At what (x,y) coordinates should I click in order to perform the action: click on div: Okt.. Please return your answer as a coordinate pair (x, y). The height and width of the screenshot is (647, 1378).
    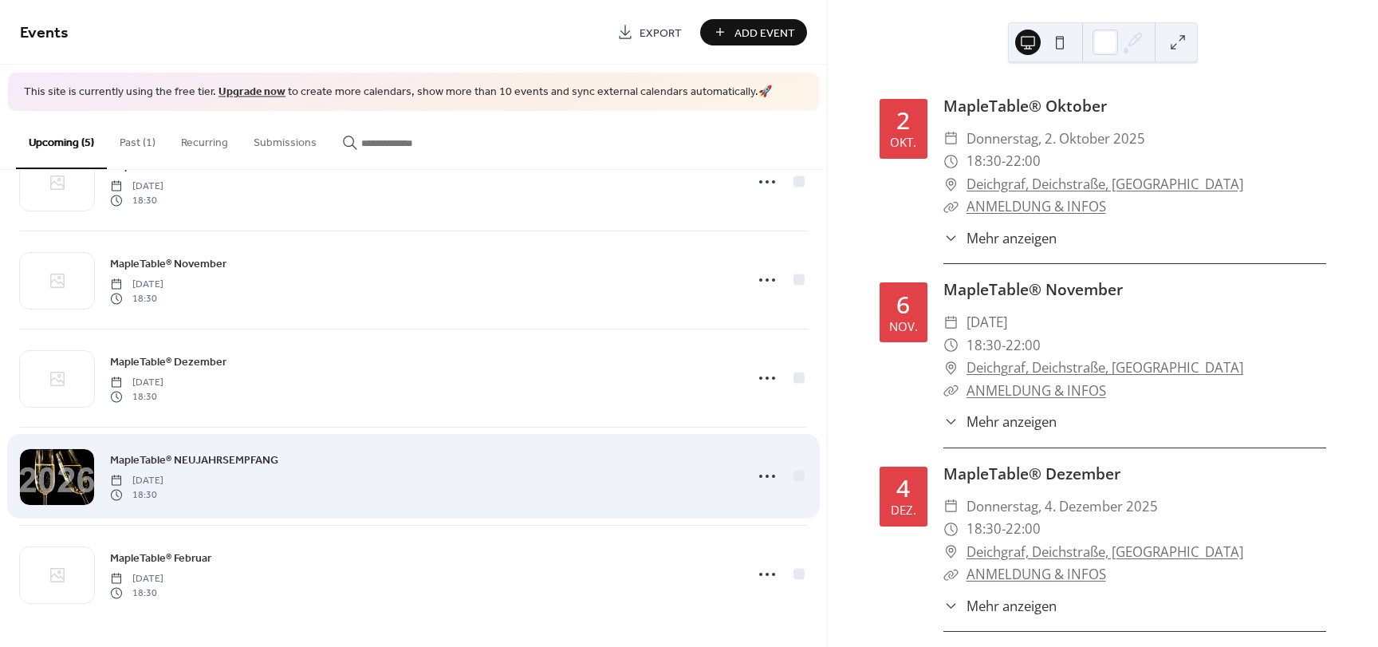
    Looking at the image, I should click on (903, 142).